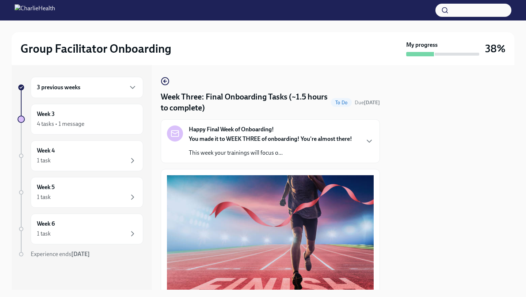 Image resolution: width=526 pixels, height=297 pixels. What do you see at coordinates (367, 102) in the screenshot?
I see `span: September 13th, 2025 10:00` at bounding box center [367, 102].